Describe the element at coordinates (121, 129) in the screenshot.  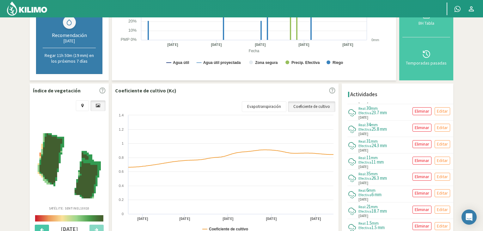
I see `text: 1.2` at that location.